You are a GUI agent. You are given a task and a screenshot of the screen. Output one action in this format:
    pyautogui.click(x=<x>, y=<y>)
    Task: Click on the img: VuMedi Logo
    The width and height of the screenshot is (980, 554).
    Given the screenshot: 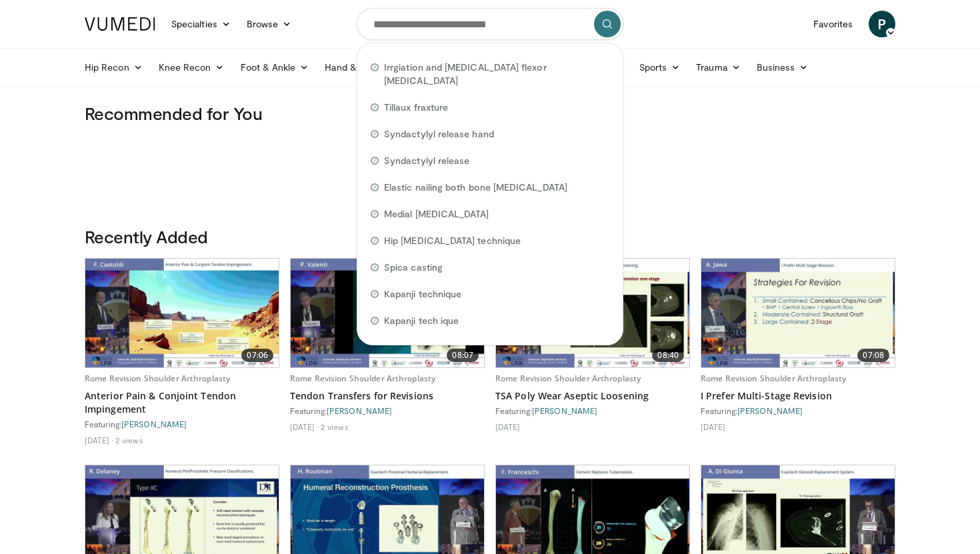 What is the action you would take?
    pyautogui.click(x=120, y=24)
    